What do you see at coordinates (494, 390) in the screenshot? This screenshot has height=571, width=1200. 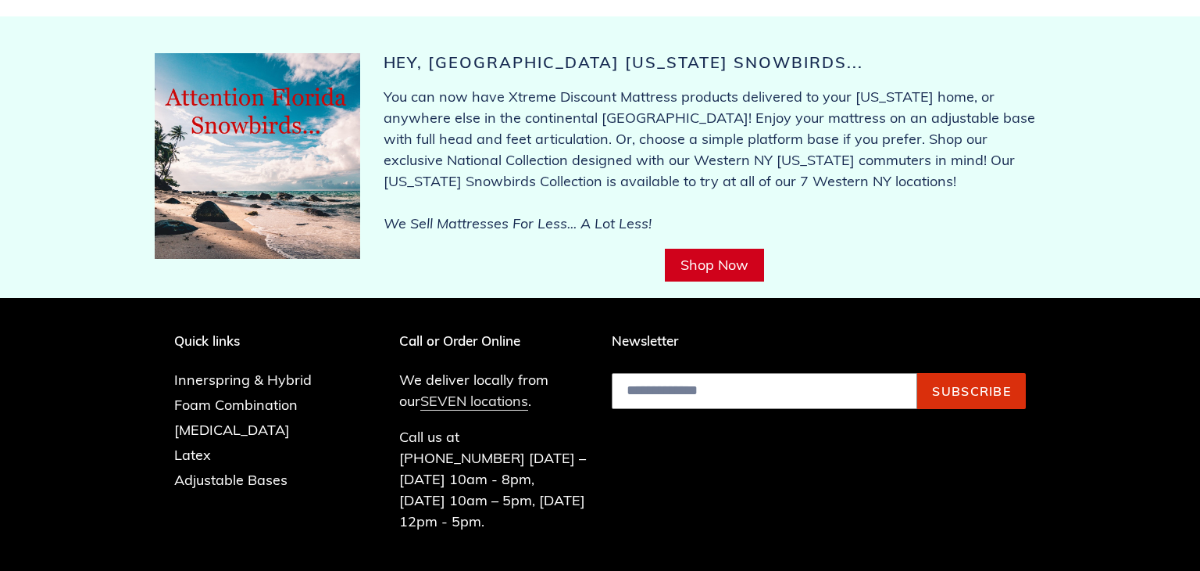 I see `p: We deliver locally from our .` at bounding box center [494, 390].